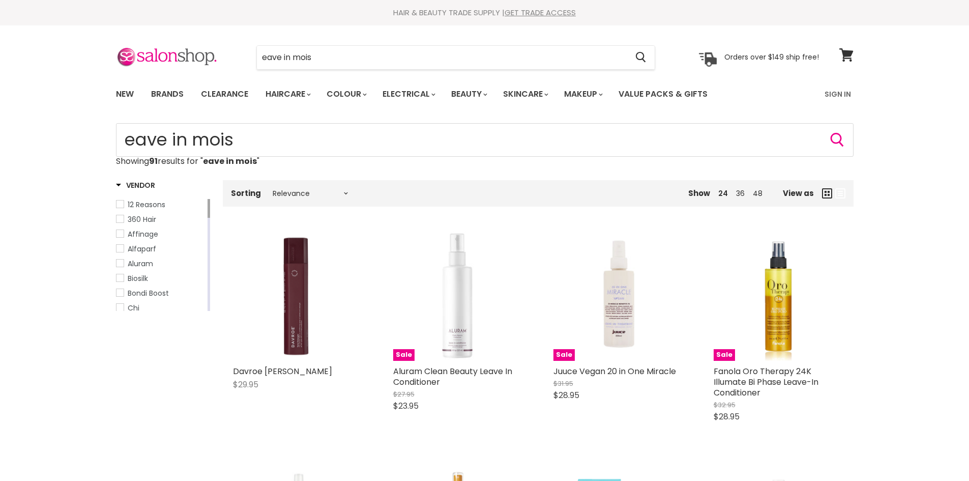 The image size is (969, 481). Describe the element at coordinates (406, 405) in the screenshot. I see `span: $23.95` at that location.